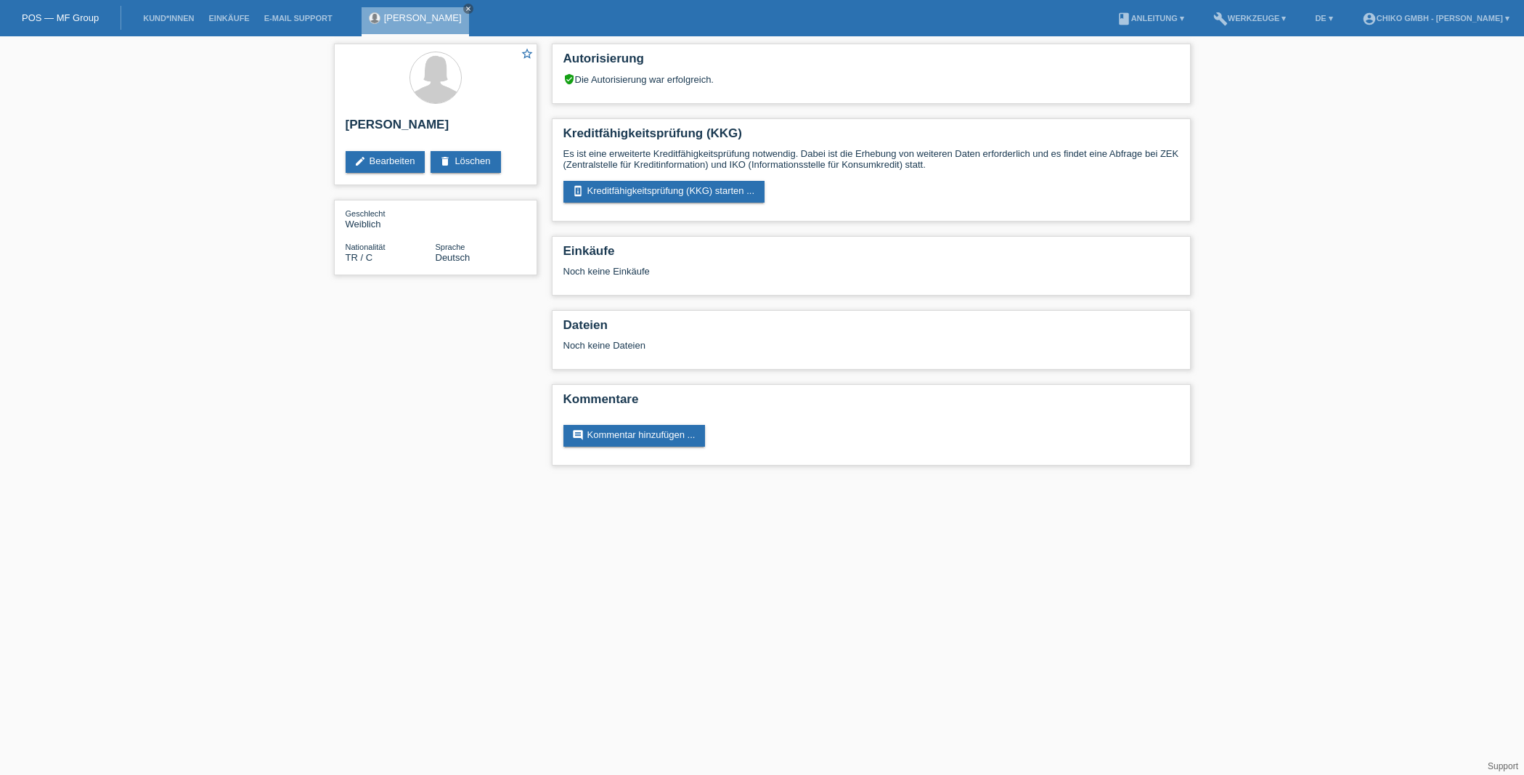  Describe the element at coordinates (468, 9) in the screenshot. I see `a: close` at that location.